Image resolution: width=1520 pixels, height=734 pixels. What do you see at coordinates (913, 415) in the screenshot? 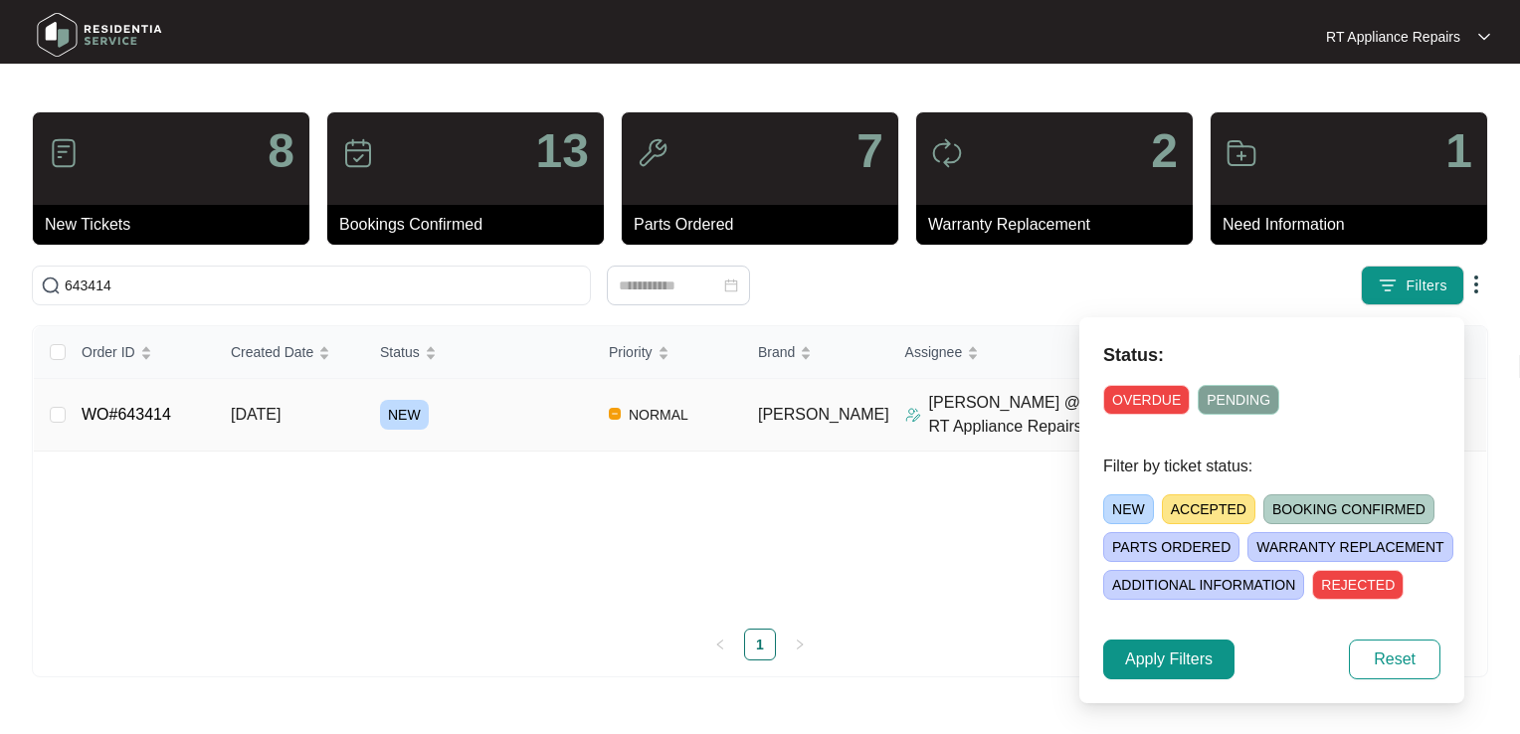
I see `img: Assigner Icon` at bounding box center [913, 415].